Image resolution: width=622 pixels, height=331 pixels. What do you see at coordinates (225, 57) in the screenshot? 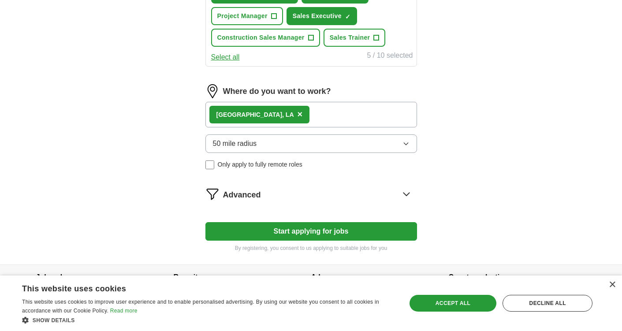
I see `button: Select all` at bounding box center [225, 57].